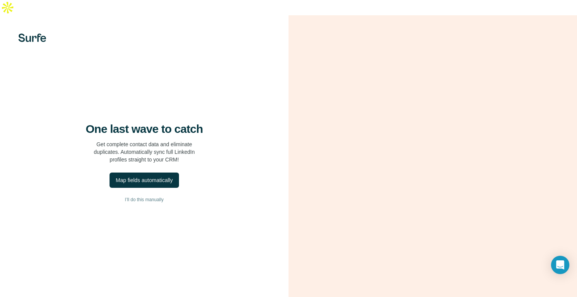  What do you see at coordinates (144, 129) in the screenshot?
I see `h4: One last wave to catch` at bounding box center [144, 129].